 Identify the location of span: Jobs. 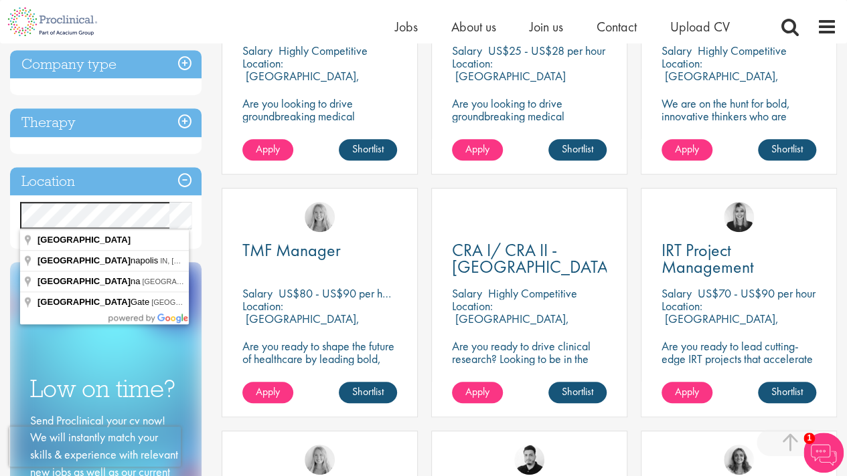
(406, 27).